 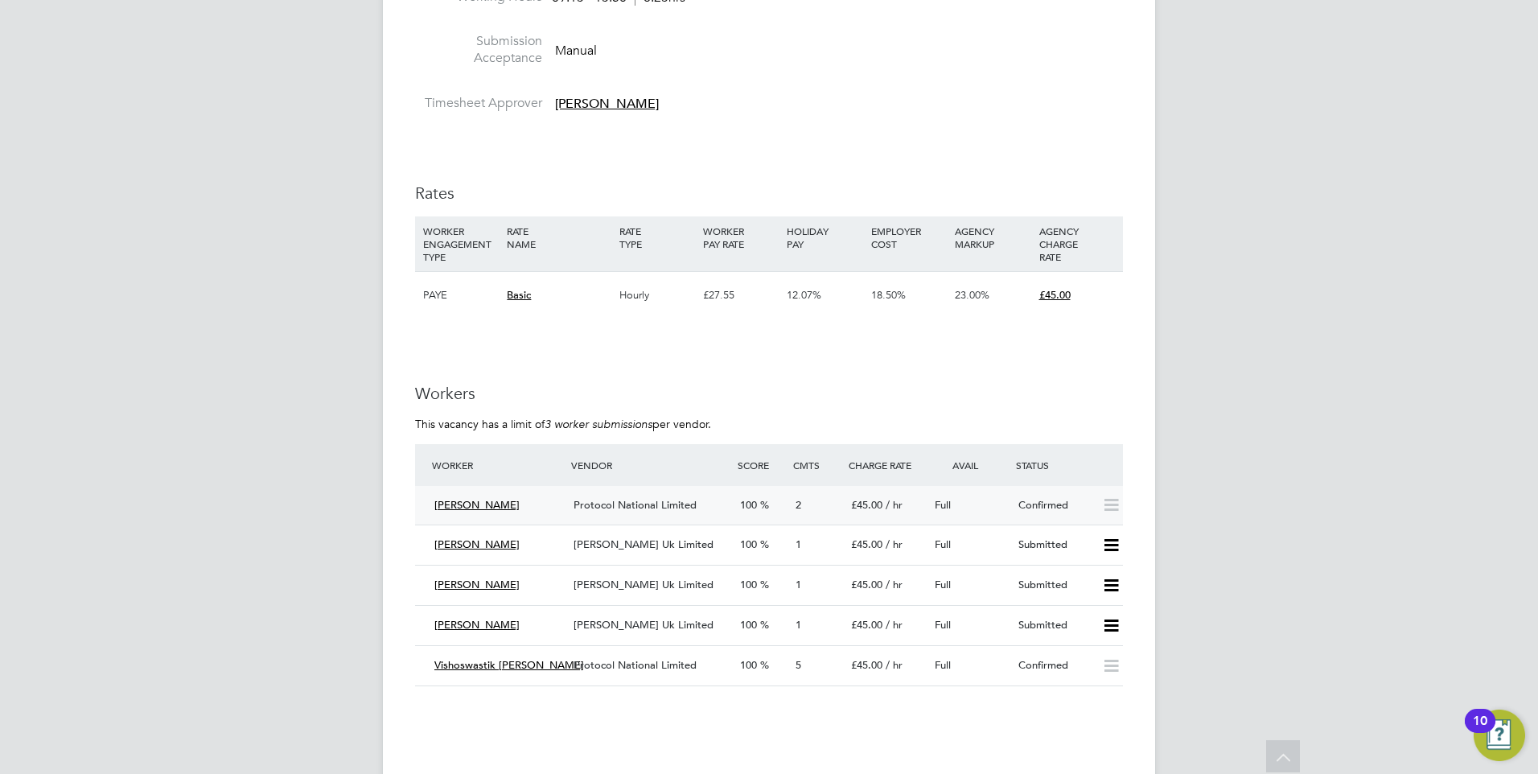 What do you see at coordinates (519, 294) in the screenshot?
I see `span: Basic` at bounding box center [519, 294].